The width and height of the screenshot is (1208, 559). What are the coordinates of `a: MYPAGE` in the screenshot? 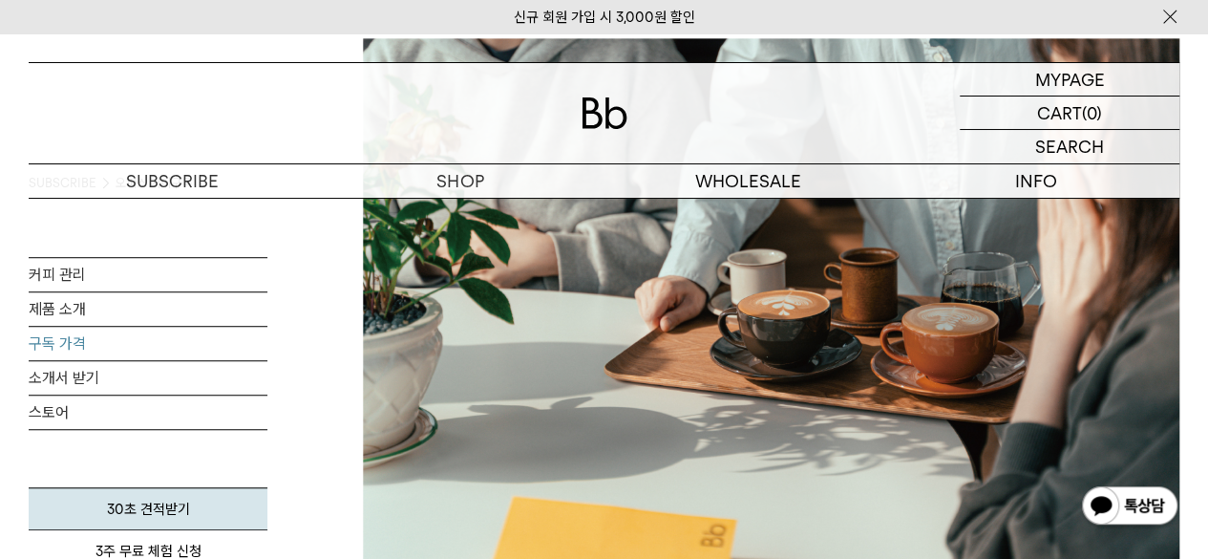 It's located at (1070, 79).